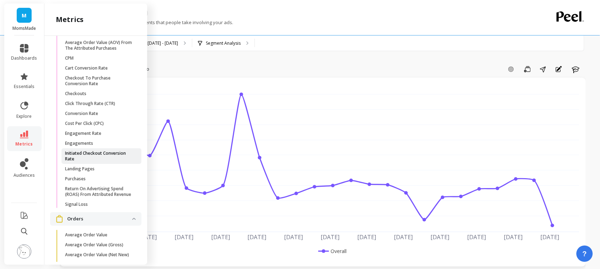  I want to click on p: Orders, so click(99, 219).